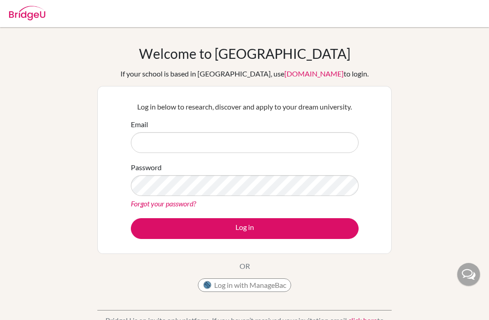 This screenshot has height=320, width=489. What do you see at coordinates (164, 203) in the screenshot?
I see `a: Forgot your password?` at bounding box center [164, 203].